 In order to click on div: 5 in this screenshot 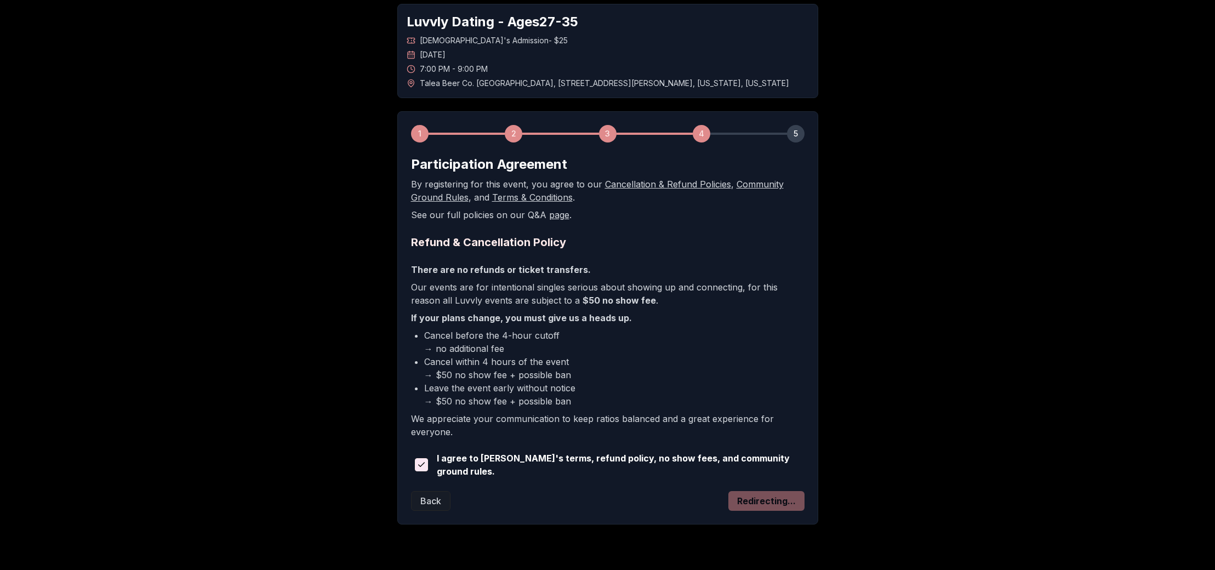, I will do `click(795, 134)`.